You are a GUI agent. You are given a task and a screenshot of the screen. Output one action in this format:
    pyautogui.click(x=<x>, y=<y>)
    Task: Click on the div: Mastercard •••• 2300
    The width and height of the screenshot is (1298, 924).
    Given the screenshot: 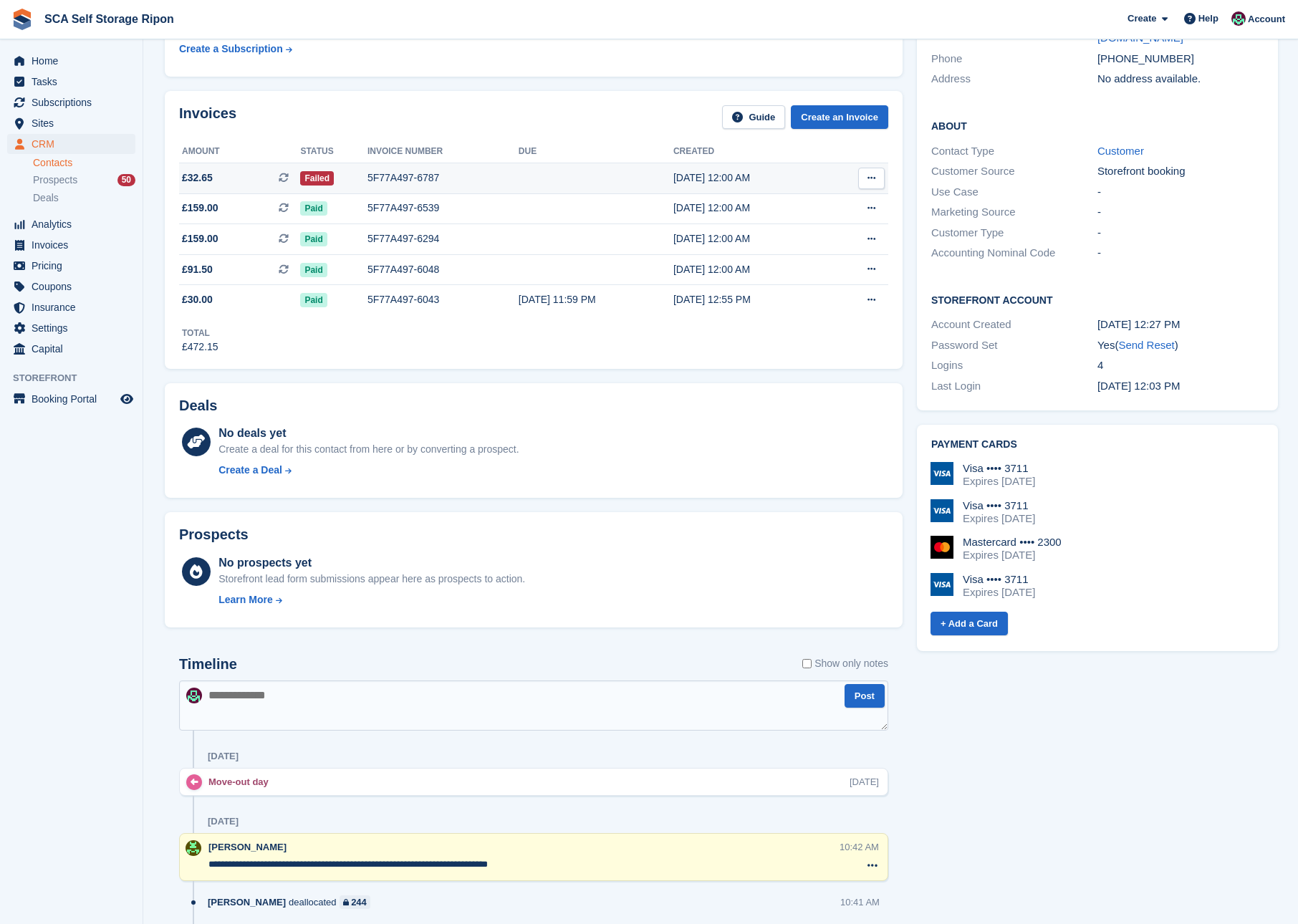 What is the action you would take?
    pyautogui.click(x=1012, y=542)
    